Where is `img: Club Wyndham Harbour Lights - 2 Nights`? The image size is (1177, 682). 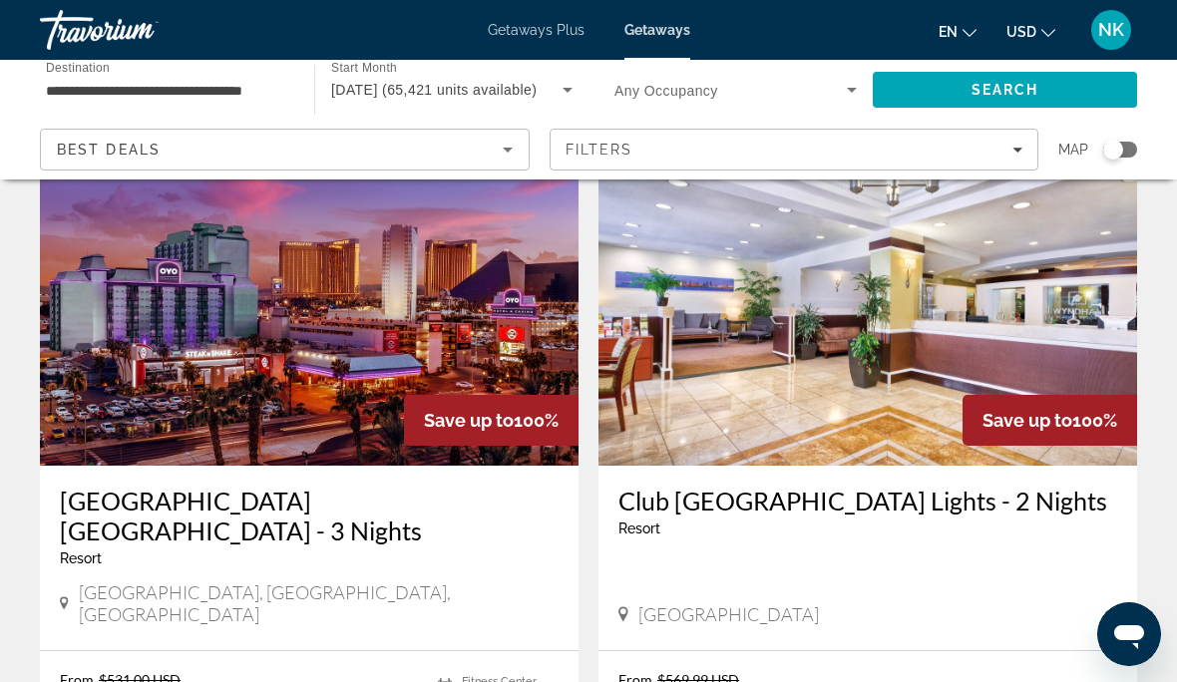 img: Club Wyndham Harbour Lights - 2 Nights is located at coordinates (868, 306).